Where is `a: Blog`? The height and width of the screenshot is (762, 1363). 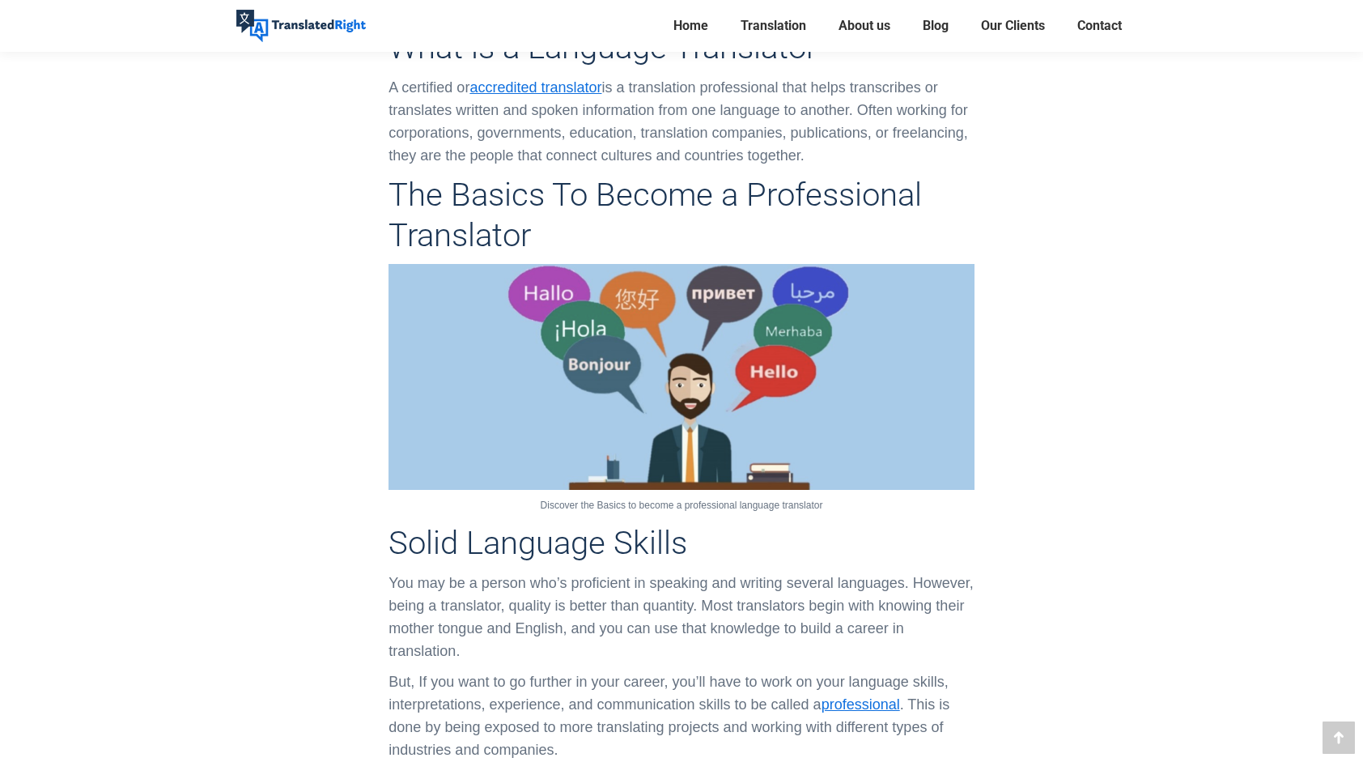 a: Blog is located at coordinates (936, 26).